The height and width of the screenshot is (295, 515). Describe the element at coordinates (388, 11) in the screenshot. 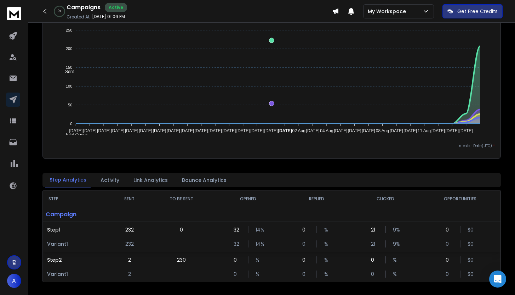

I see `p: My Workspace` at that location.